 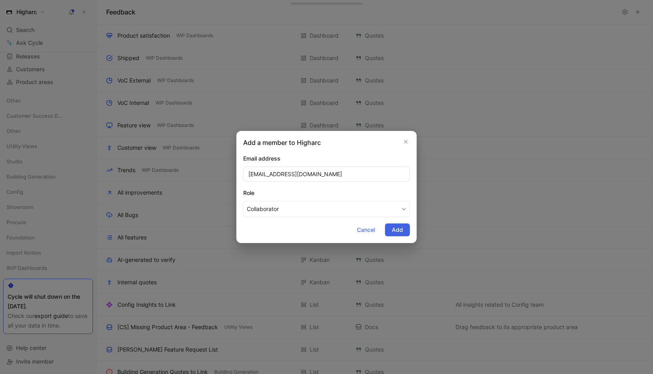 What do you see at coordinates (327, 174) in the screenshot?
I see `input: example@cycle.app` at bounding box center [327, 174].